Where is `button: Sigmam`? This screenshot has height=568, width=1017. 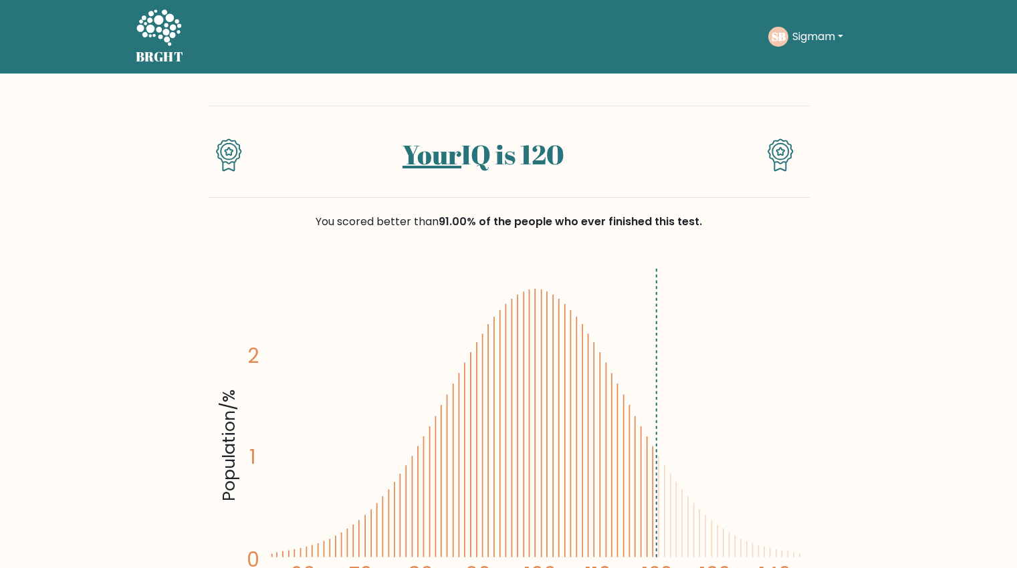
button: Sigmam is located at coordinates (818, 37).